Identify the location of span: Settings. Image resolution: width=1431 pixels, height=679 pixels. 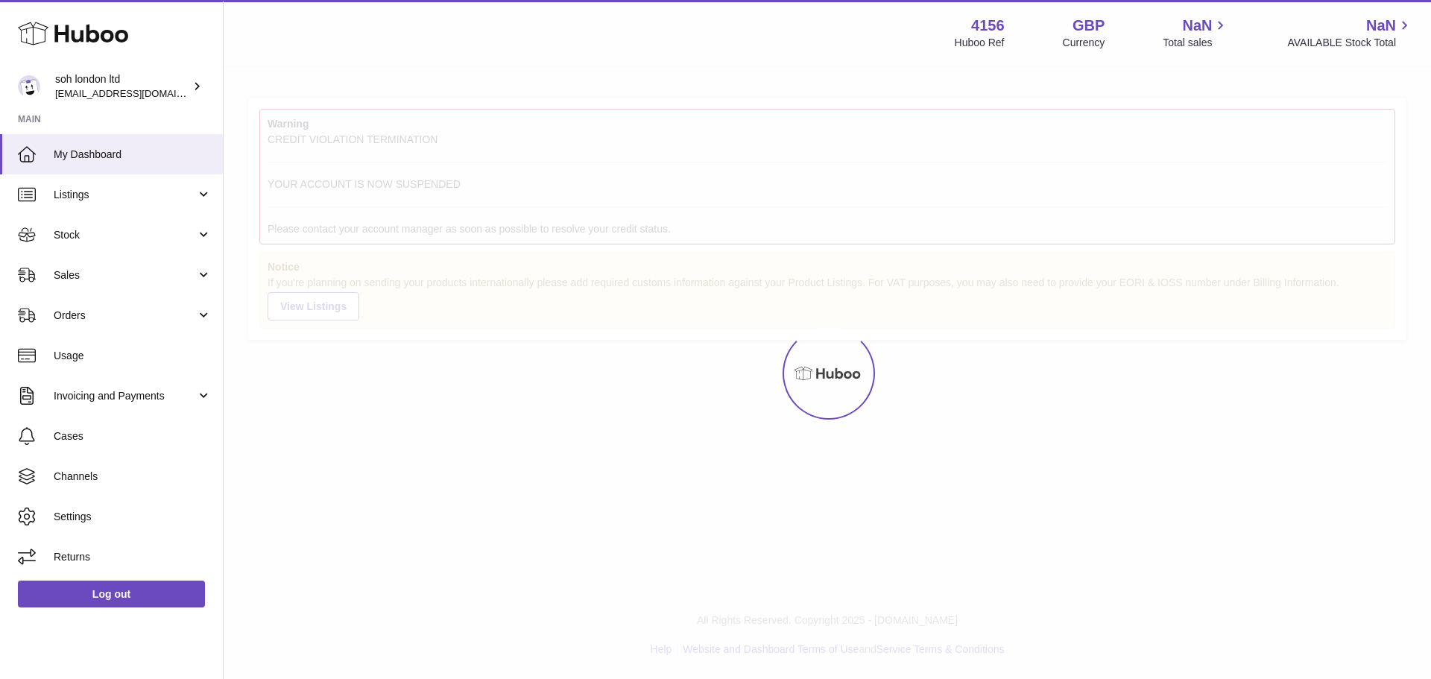
(133, 517).